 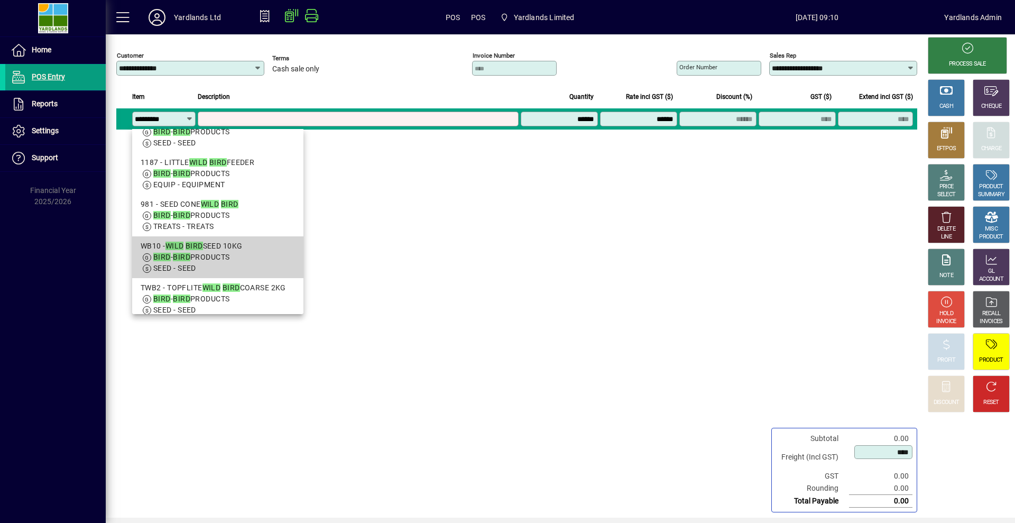 I want to click on a: Home, so click(x=56, y=50).